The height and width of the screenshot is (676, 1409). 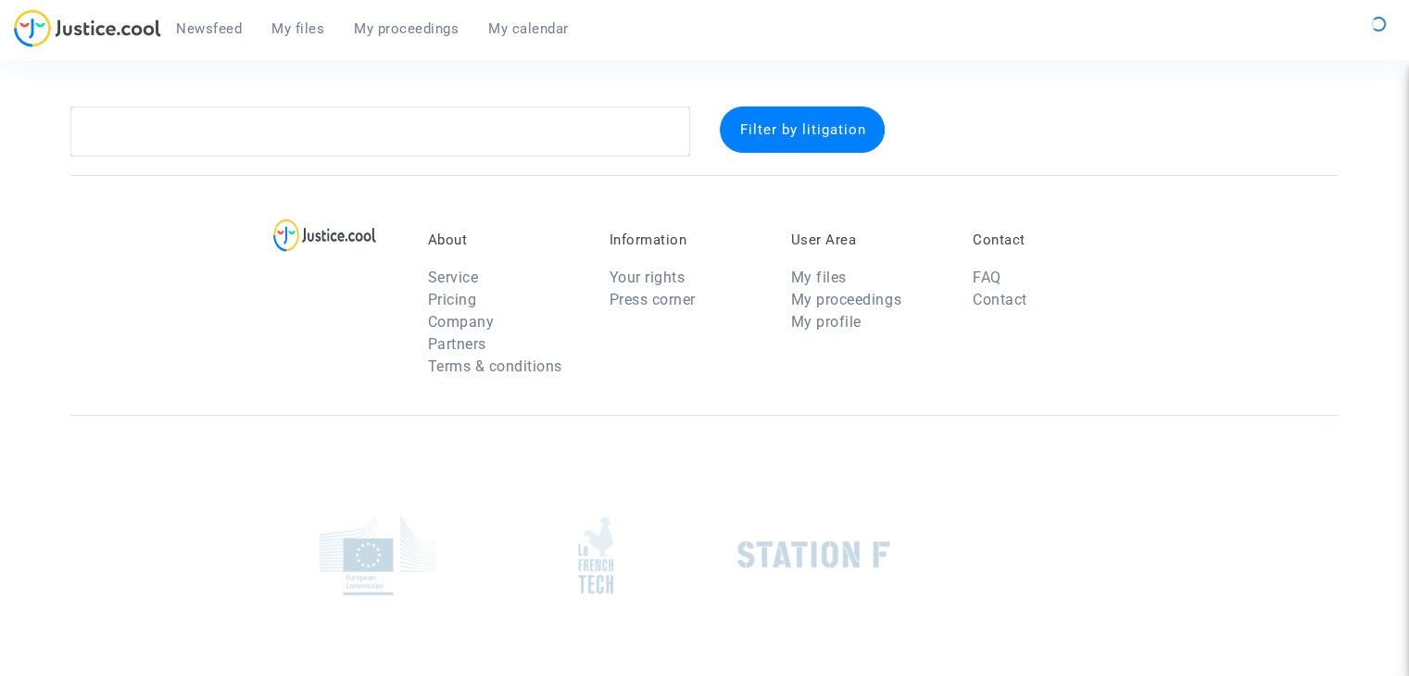 What do you see at coordinates (647, 277) in the screenshot?
I see `a: Your rights` at bounding box center [647, 277].